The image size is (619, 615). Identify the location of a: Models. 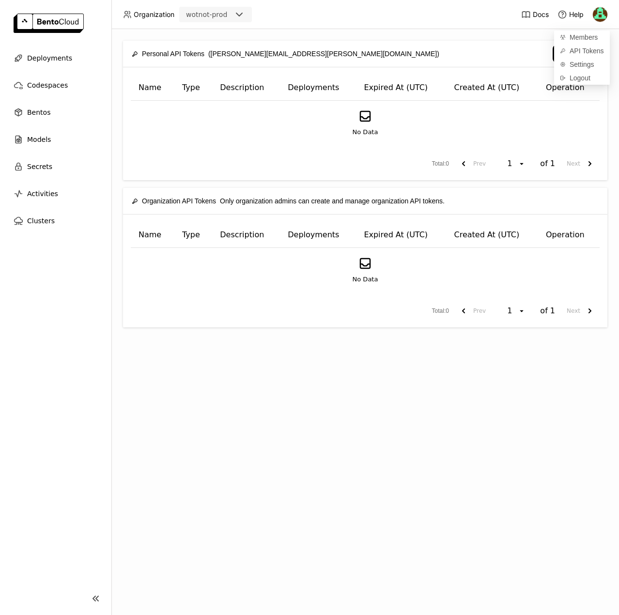
(56, 140).